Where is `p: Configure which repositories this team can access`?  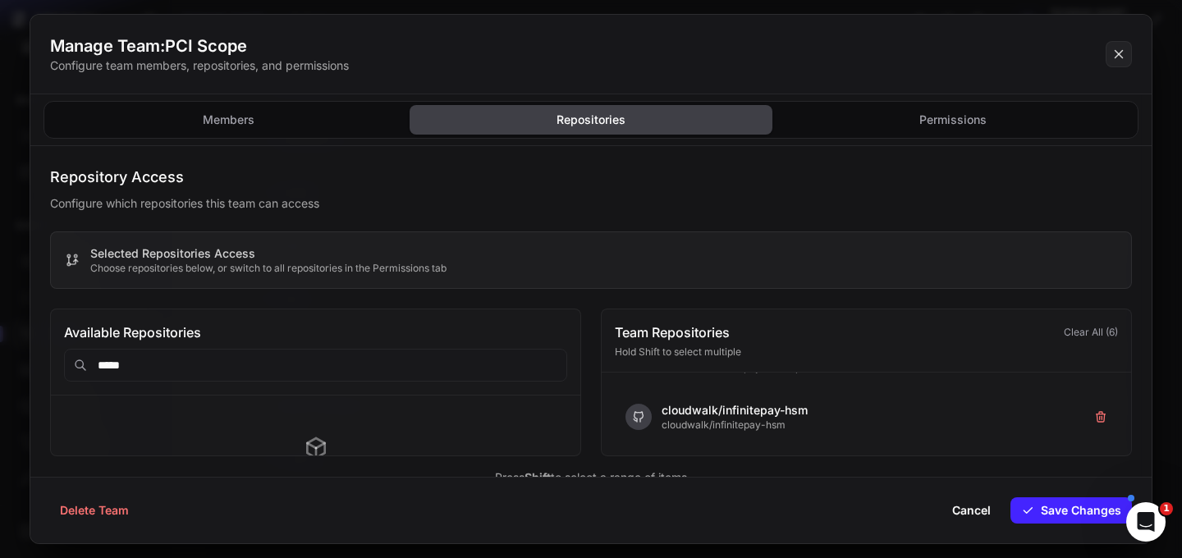
p: Configure which repositories this team can access is located at coordinates (591, 203).